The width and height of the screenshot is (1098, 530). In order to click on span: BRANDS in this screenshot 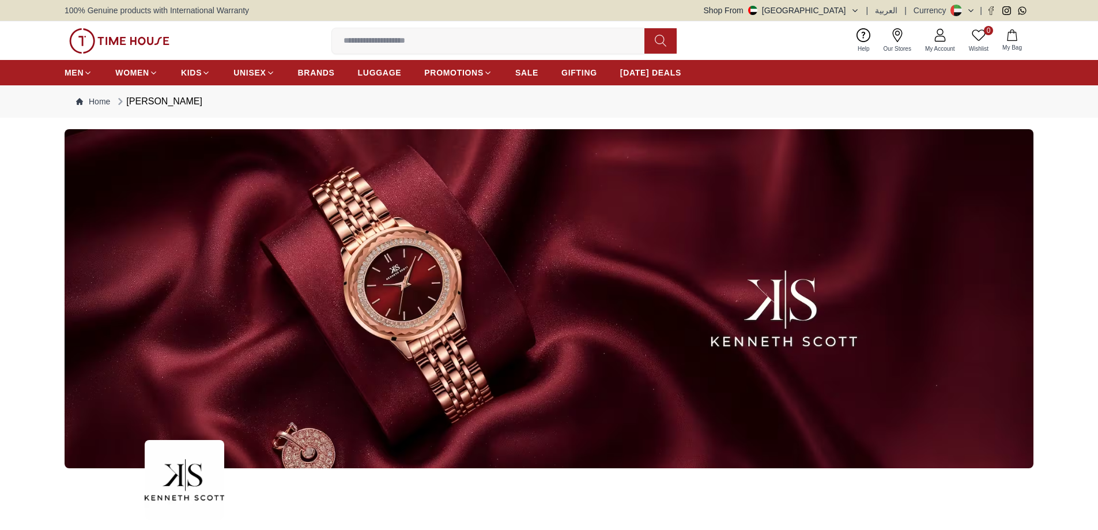, I will do `click(316, 73)`.